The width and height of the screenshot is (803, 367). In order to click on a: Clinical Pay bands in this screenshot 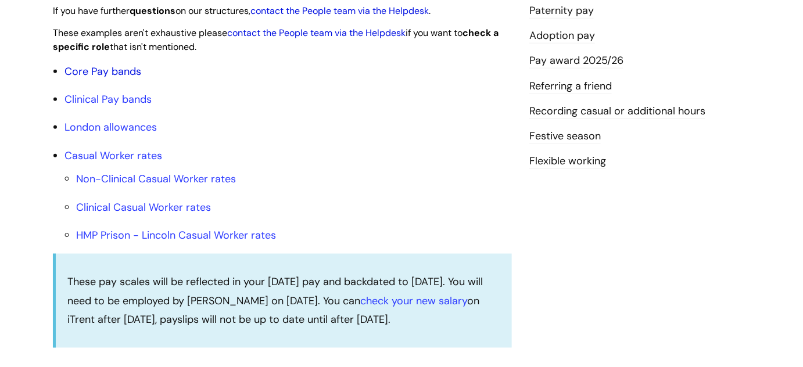, I will do `click(108, 99)`.